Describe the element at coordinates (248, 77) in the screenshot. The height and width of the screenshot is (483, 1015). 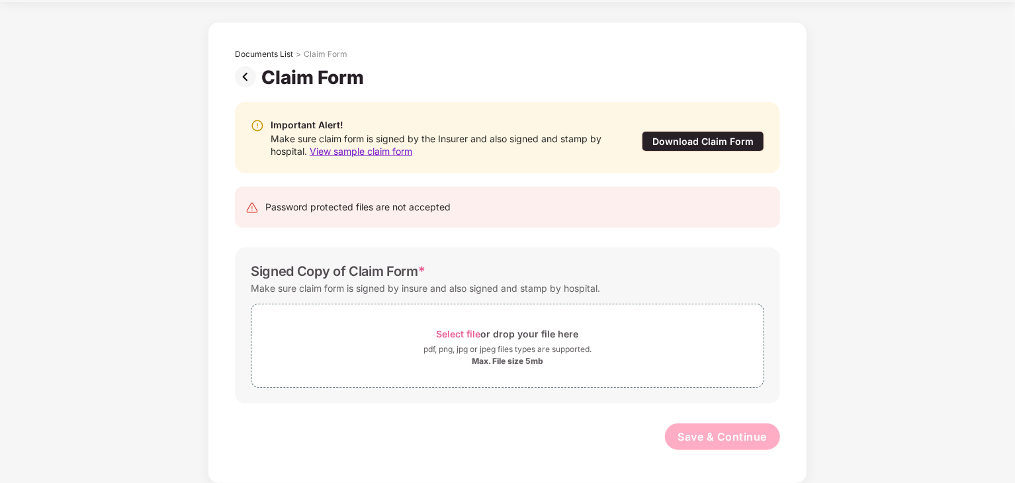
I see `img: svg+xml;base64,PHN2ZyBpZD0iUHJldi0zMngzMiIgeG1sbnM9Imh0dHA6Ly93d3cudzMub3JnLzIwMDAvc3ZnIiB3aWR0aD...` at that location.